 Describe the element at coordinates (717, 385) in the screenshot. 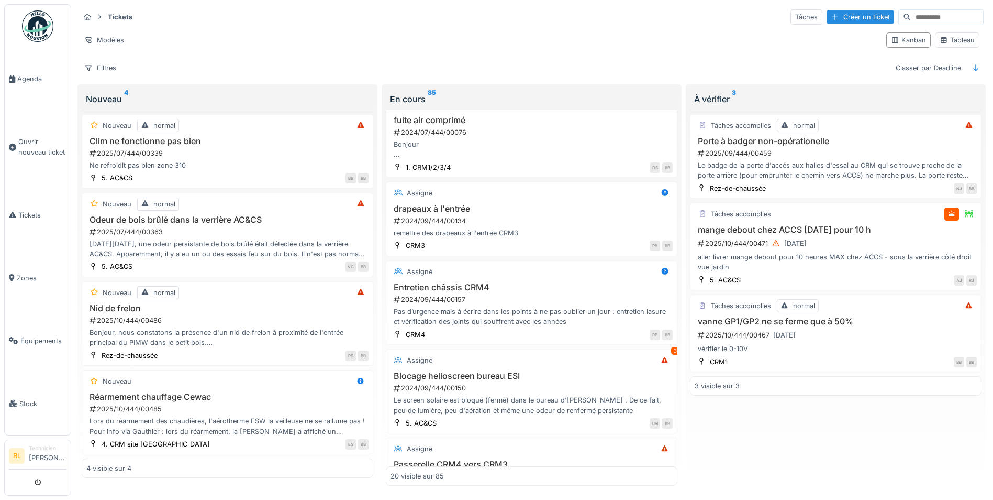

I see `div: 3 visible sur 3` at that location.